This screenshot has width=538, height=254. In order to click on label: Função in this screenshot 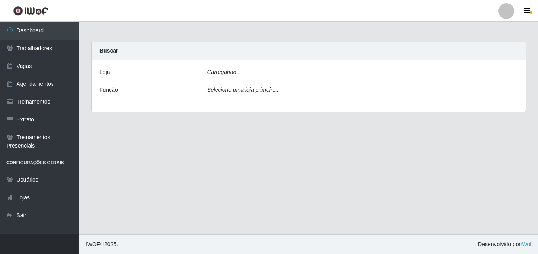, I will do `click(109, 90)`.